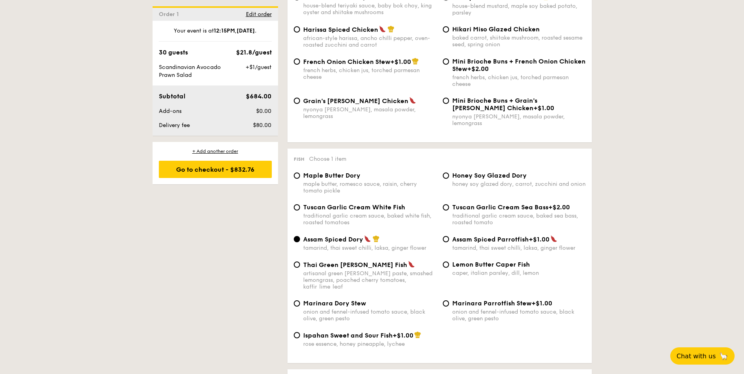  Describe the element at coordinates (335, 303) in the screenshot. I see `span: Marinara Dory Stew` at that location.